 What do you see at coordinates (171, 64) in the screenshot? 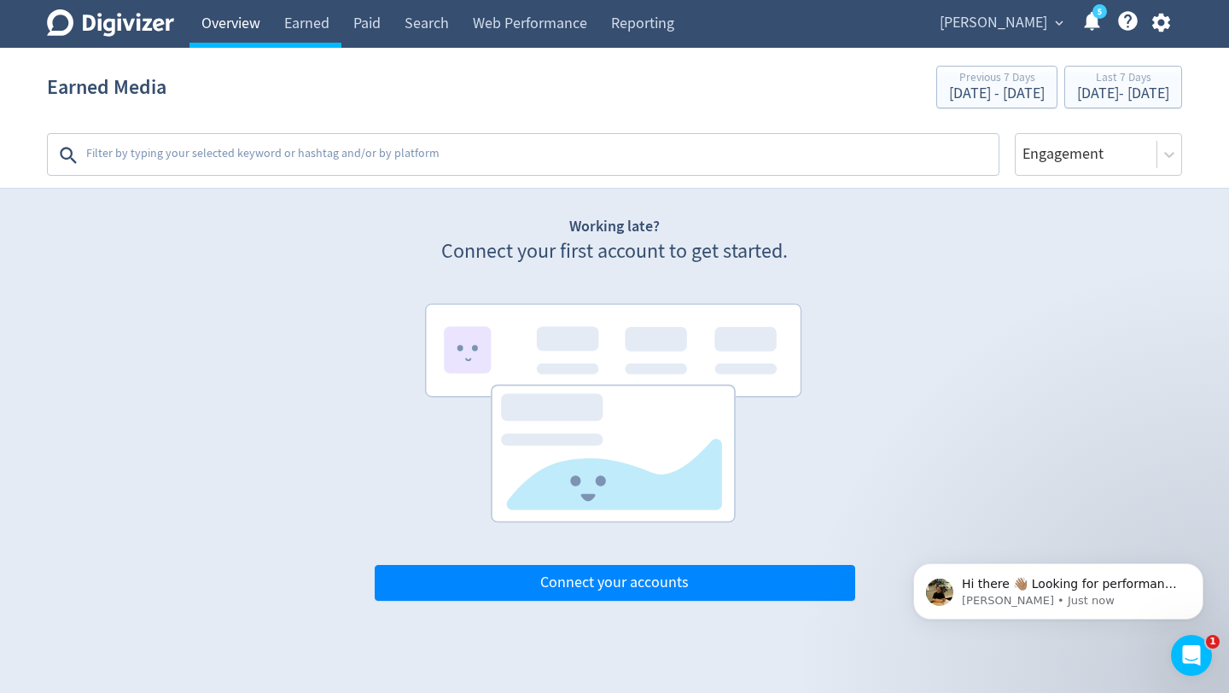
I see `div: message notification from Hugo, Just now. Hi there 👋🏽 Looking for performance insights? How can I...` at bounding box center [171, 64].